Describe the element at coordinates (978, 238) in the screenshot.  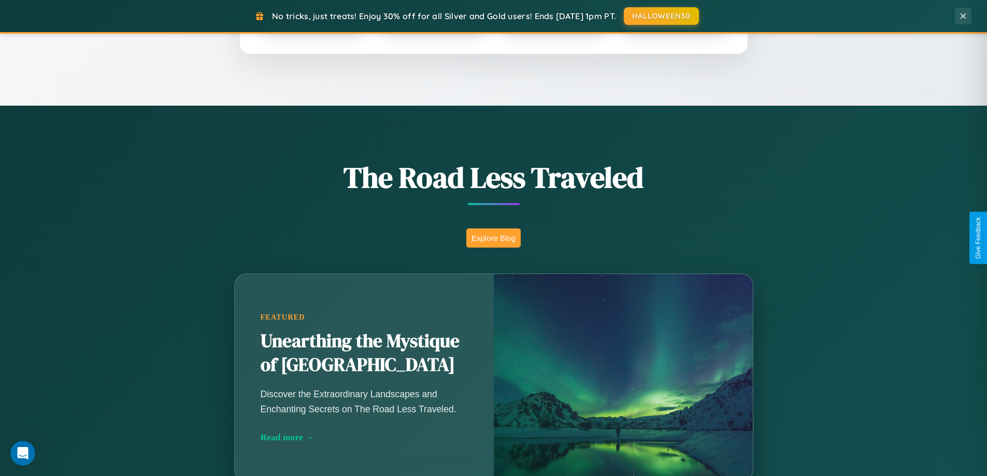
I see `div: Give Feedback` at that location.